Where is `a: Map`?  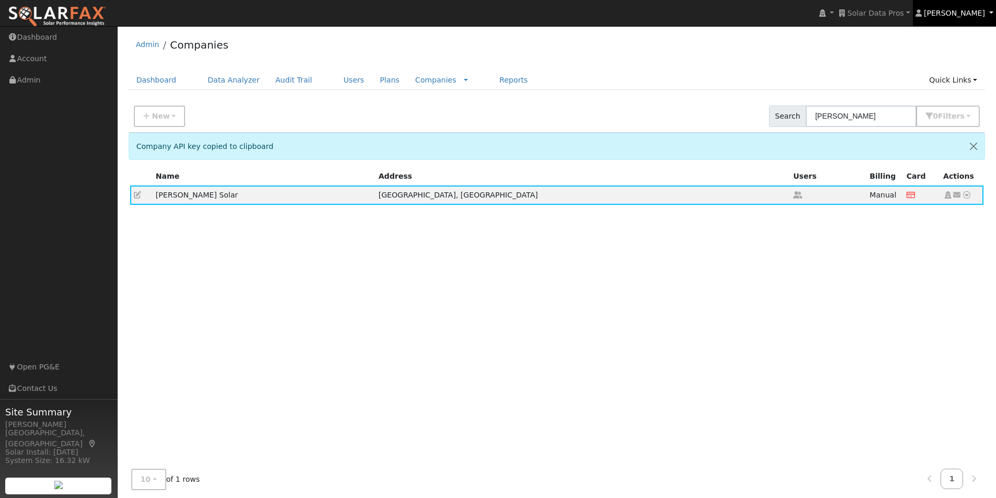 a: Map is located at coordinates (93, 444).